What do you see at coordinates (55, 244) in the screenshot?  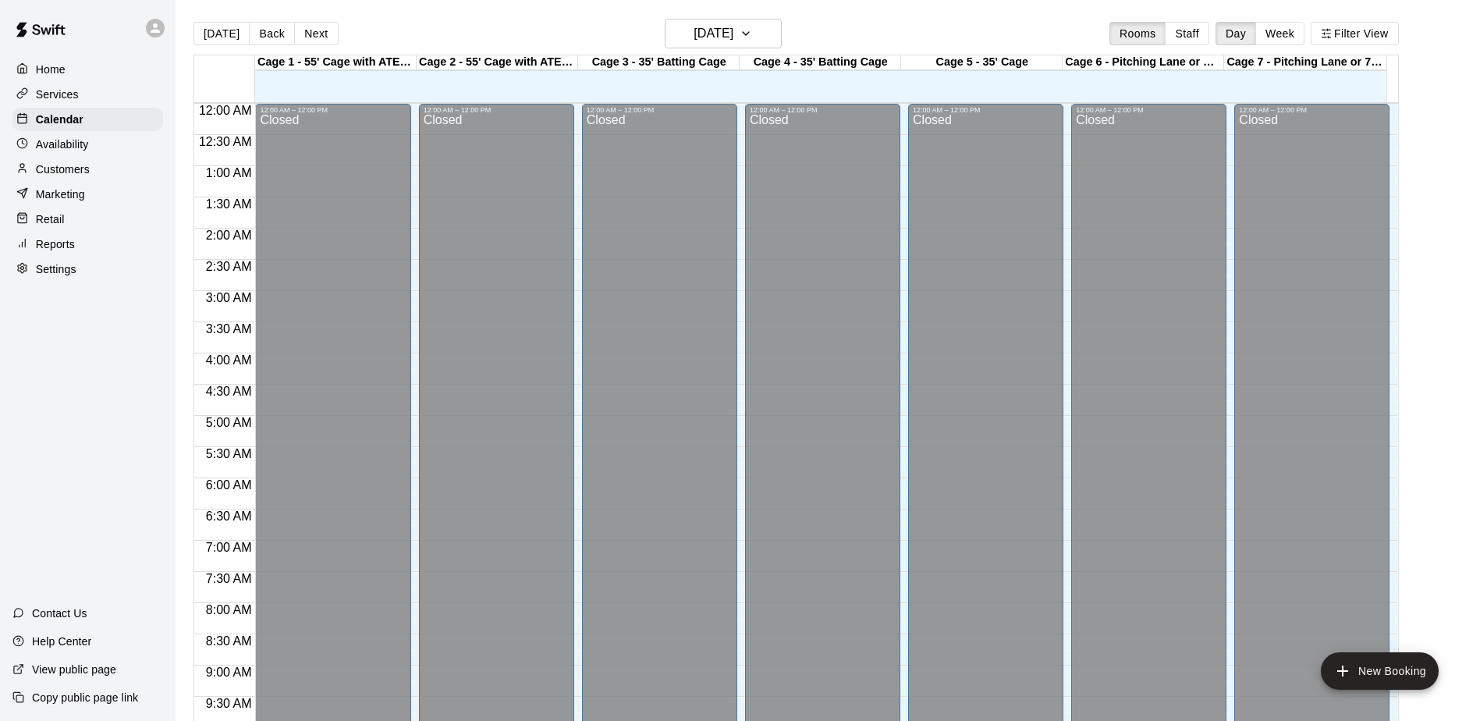 I see `p: Reports` at bounding box center [55, 244].